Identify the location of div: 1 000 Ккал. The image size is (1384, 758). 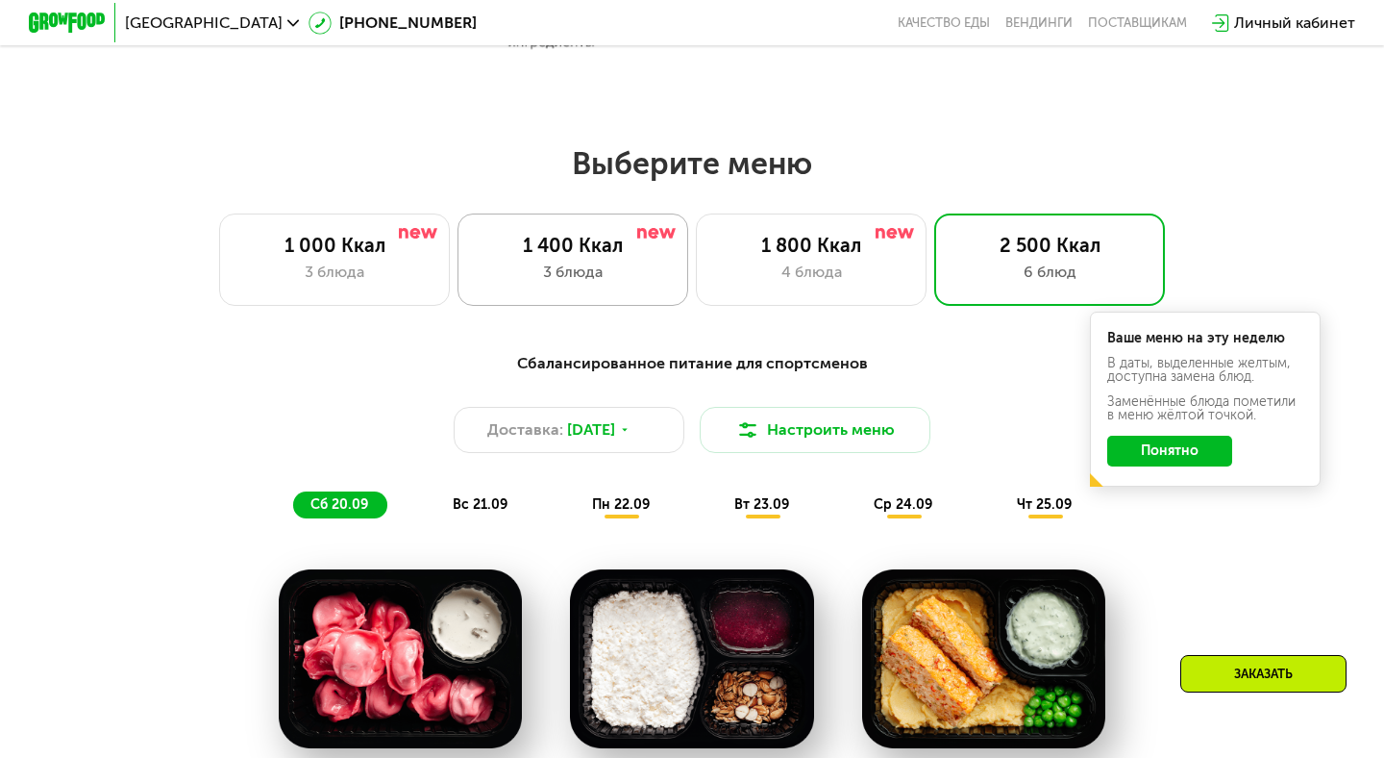
(335, 245).